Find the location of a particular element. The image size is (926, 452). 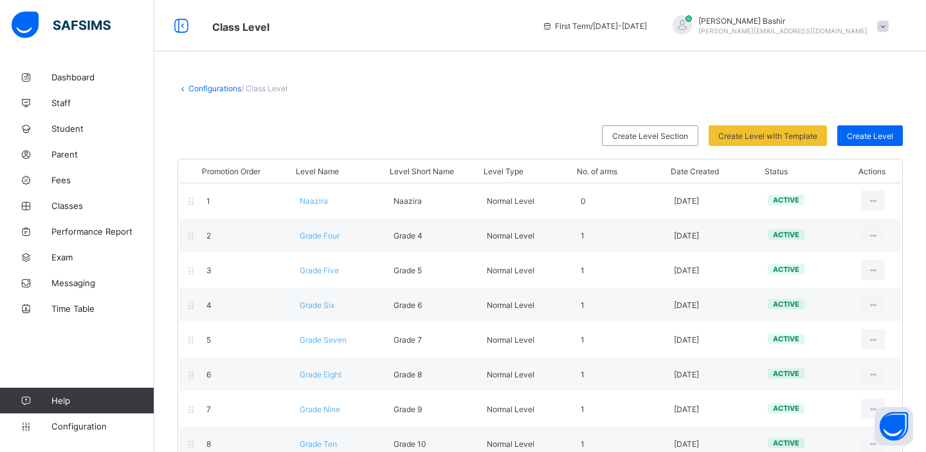

span: Performance Report is located at coordinates (103, 231).